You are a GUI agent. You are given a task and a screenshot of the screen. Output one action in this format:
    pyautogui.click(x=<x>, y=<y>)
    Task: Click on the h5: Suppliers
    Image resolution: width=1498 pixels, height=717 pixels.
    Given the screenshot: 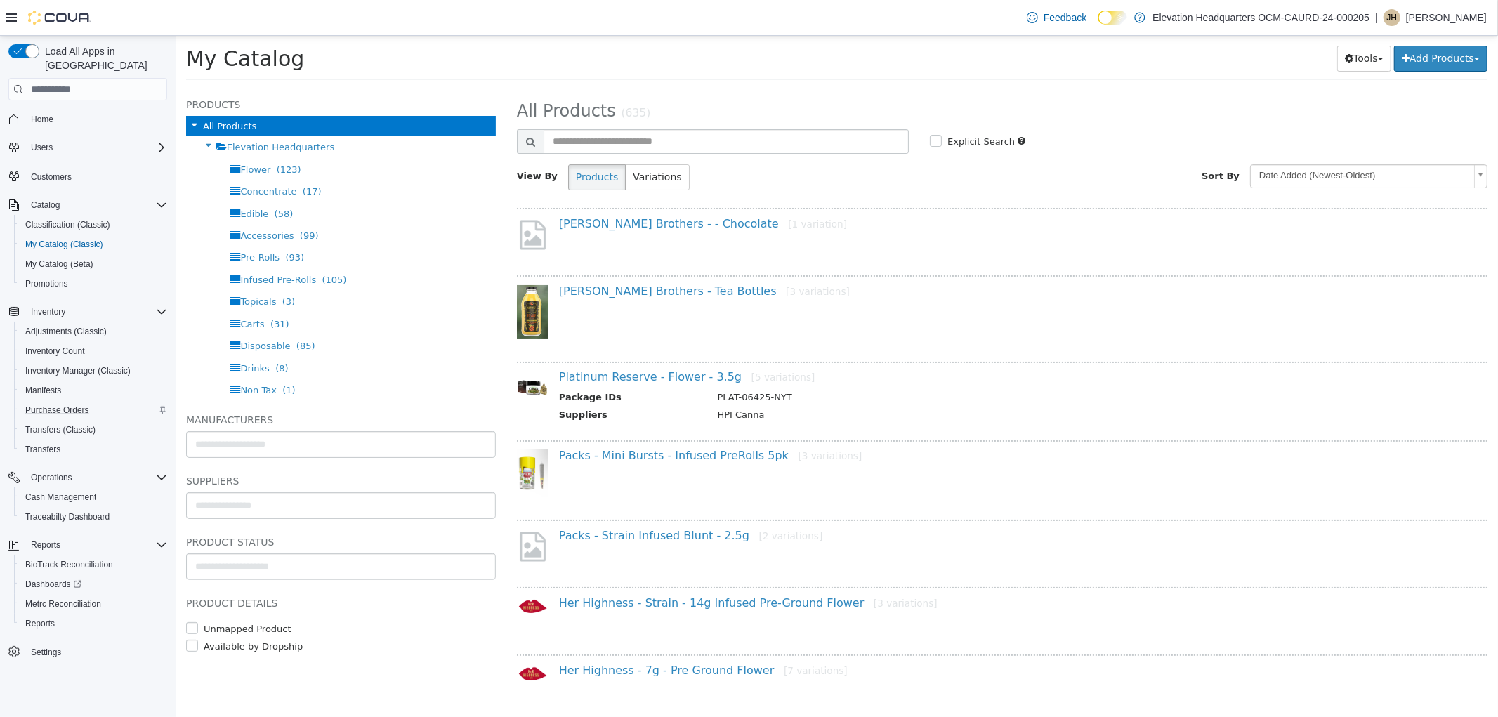 What is the action you would take?
    pyautogui.click(x=165, y=445)
    